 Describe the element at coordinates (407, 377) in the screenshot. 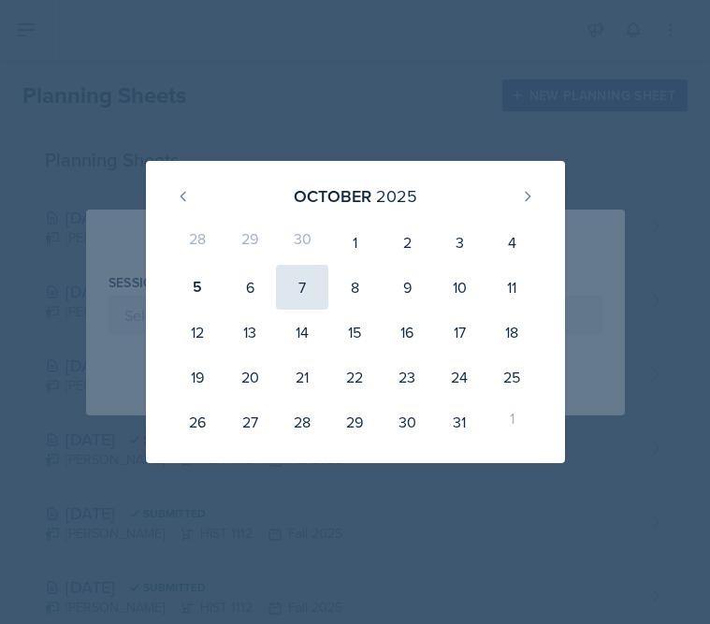

I see `div: 23` at that location.